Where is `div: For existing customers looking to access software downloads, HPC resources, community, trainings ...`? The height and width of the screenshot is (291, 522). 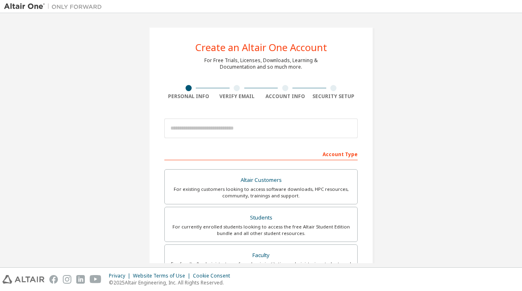 div: For existing customers looking to access software downloads, HPC resources, community, trainings ... is located at coordinates (261, 192).